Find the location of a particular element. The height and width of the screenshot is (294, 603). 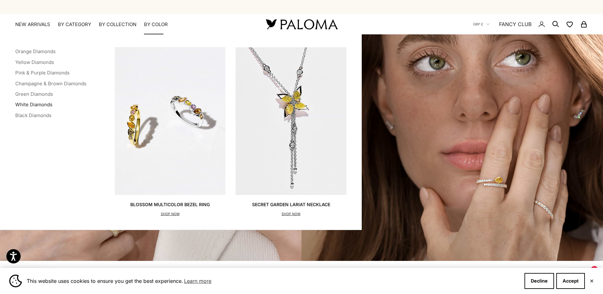

a: Yellow Diamonds is located at coordinates (35, 62).